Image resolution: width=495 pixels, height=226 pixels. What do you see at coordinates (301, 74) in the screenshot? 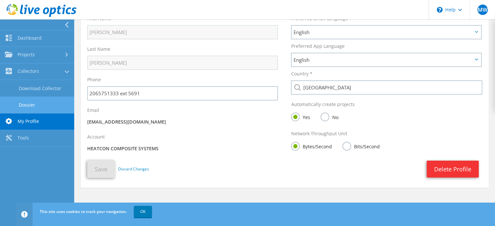
I see `label: Country *` at bounding box center [301, 74].